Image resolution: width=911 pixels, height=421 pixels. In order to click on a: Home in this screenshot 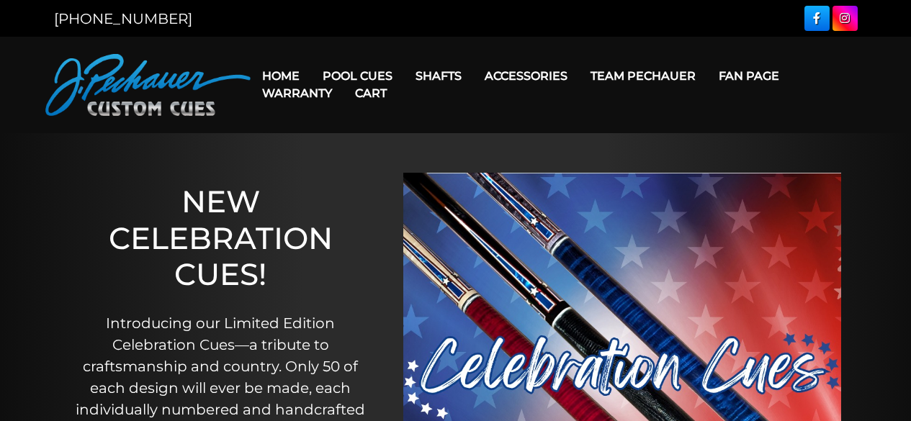, I will do `click(281, 76)`.